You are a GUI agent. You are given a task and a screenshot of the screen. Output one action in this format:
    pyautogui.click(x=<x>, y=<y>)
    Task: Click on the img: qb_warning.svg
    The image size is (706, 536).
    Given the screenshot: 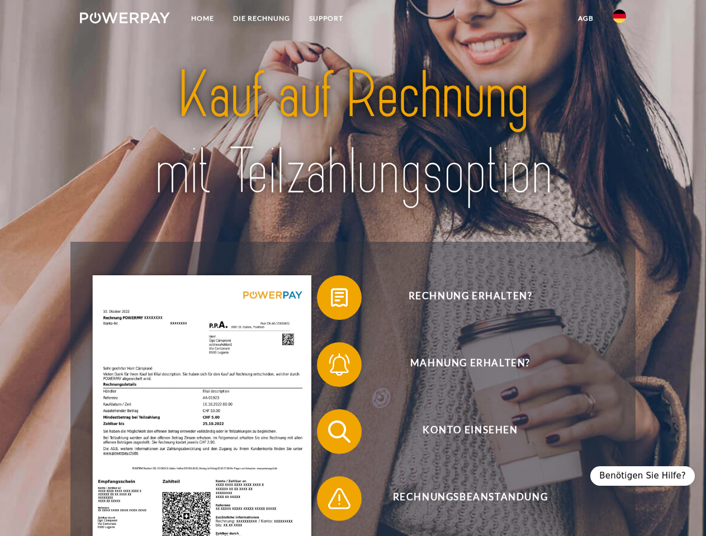 What is the action you would take?
    pyautogui.click(x=339, y=499)
    